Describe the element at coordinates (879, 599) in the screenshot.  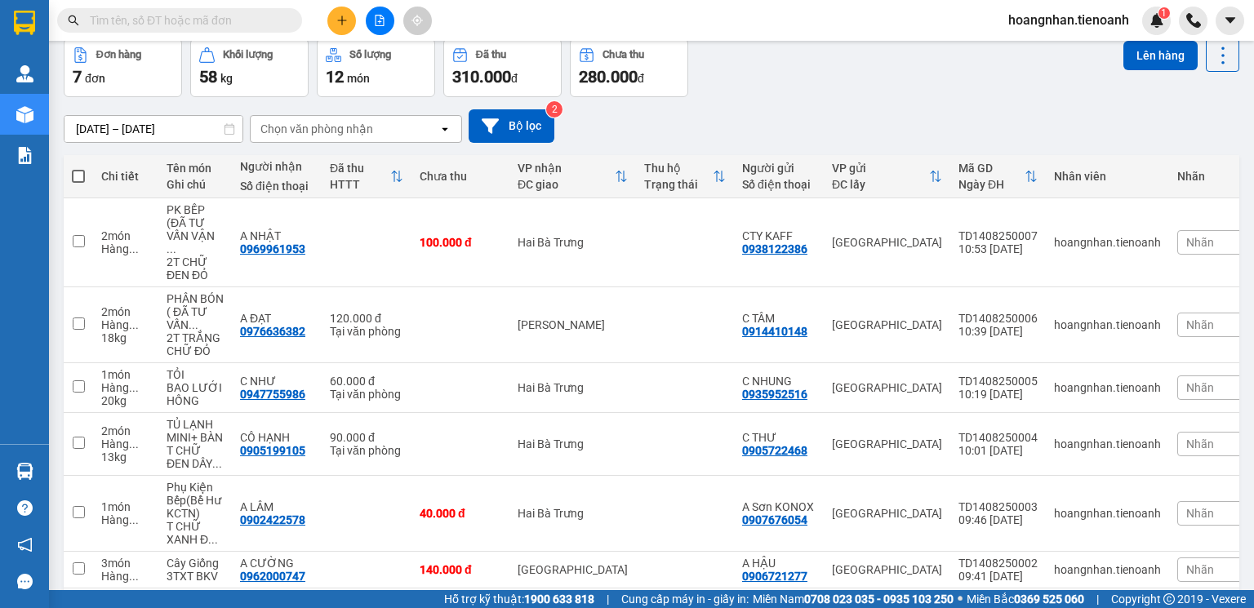
I see `strong: 0708 023 035 - 0935 103 250` at that location.